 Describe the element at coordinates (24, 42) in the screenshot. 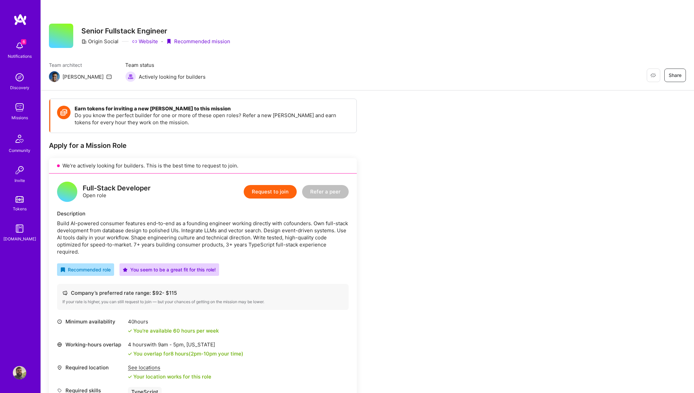

I see `span: 6` at that location.